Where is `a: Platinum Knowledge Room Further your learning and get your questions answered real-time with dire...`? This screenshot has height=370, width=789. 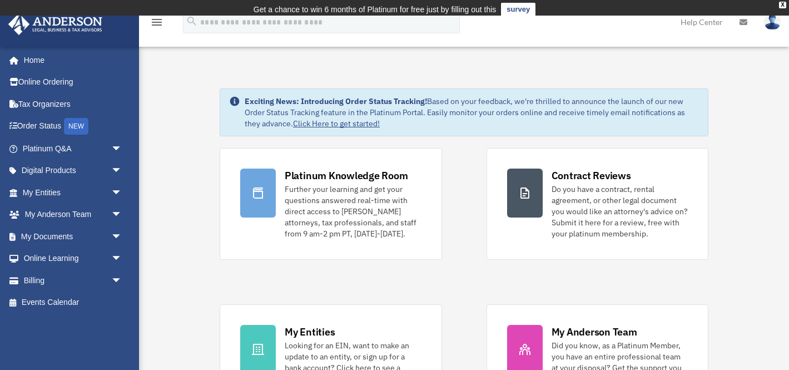
a: Platinum Knowledge Room Further your learning and get your questions answered real-time with dire... is located at coordinates (331, 204).